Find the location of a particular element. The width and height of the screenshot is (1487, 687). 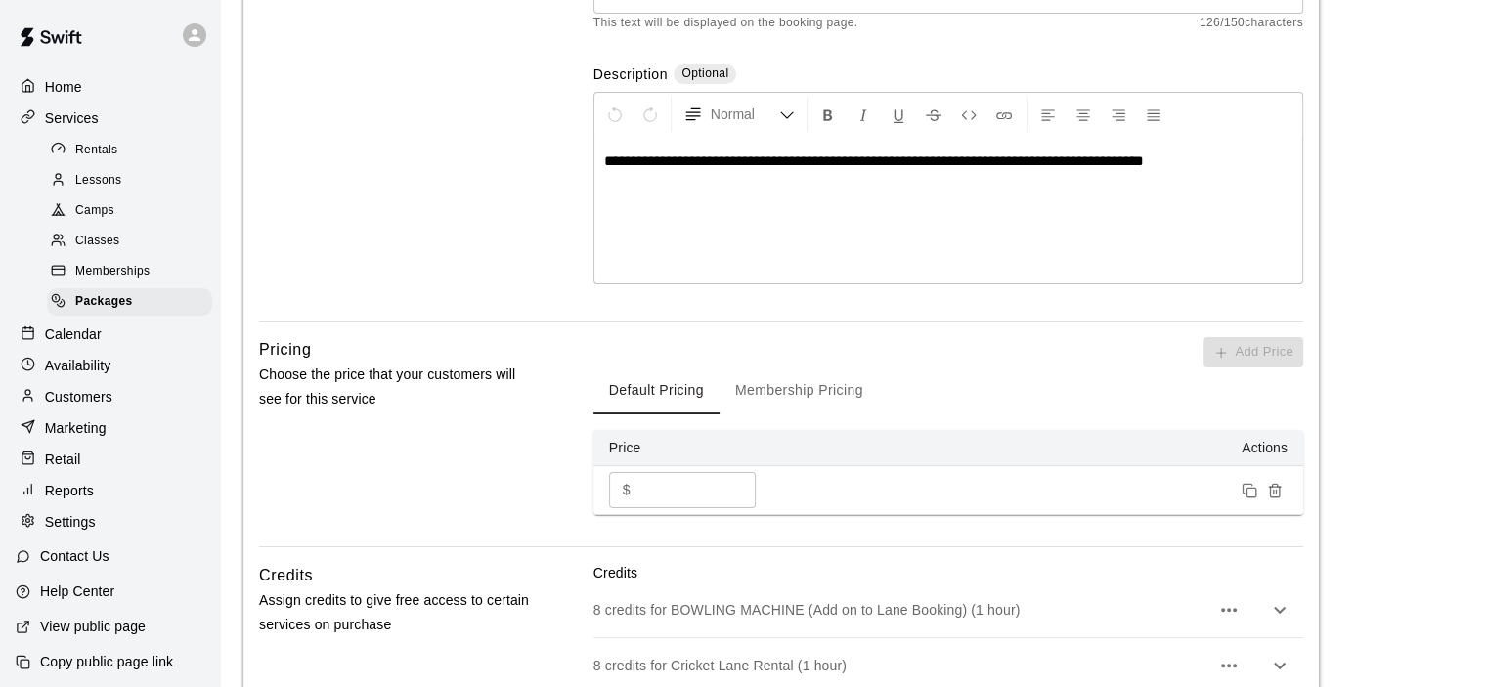

p: Settings is located at coordinates (70, 522).